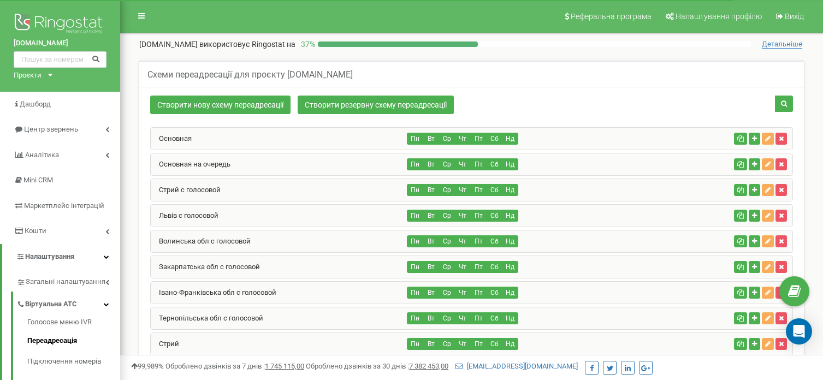  I want to click on span: Оброблено дзвінків за 30 днів :, so click(377, 366).